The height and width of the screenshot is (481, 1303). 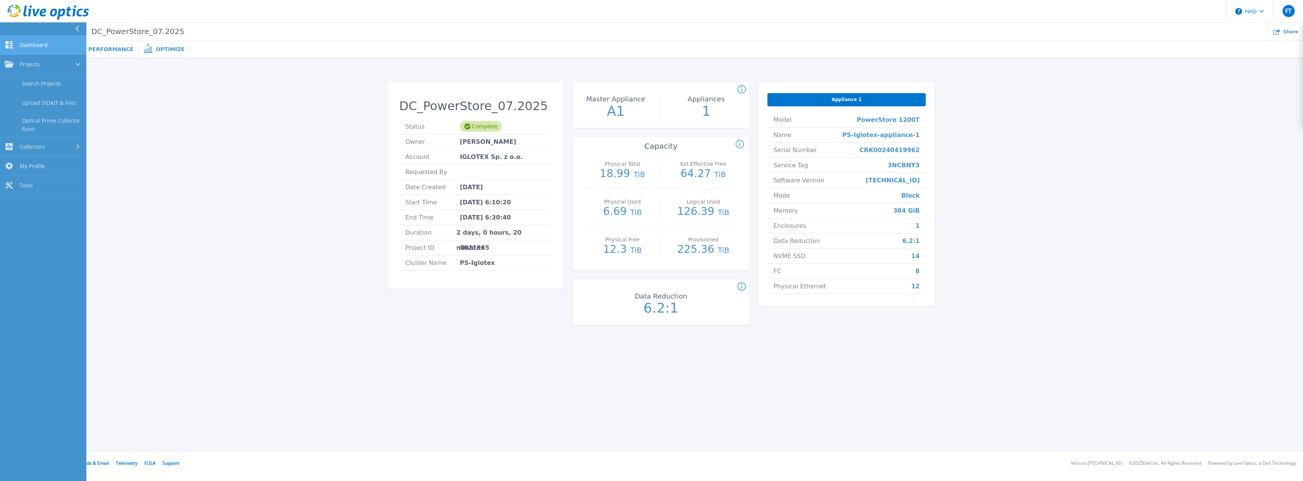 What do you see at coordinates (915, 286) in the screenshot?
I see `span: 12` at bounding box center [915, 286].